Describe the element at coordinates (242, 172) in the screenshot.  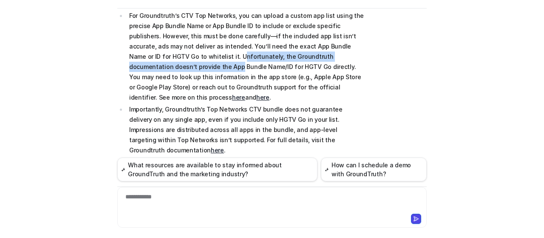
I see `p: If you need the exact App Bundle Name or ID, or have further questions about delivery guarantees,...` at that location.